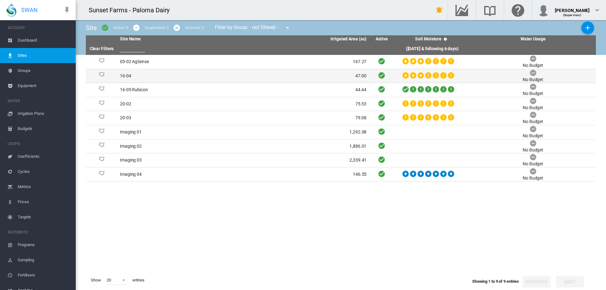 The image size is (606, 290). Describe the element at coordinates (496, 281) in the screenshot. I see `span: Showing 1 to 9 of 9 entries` at that location.